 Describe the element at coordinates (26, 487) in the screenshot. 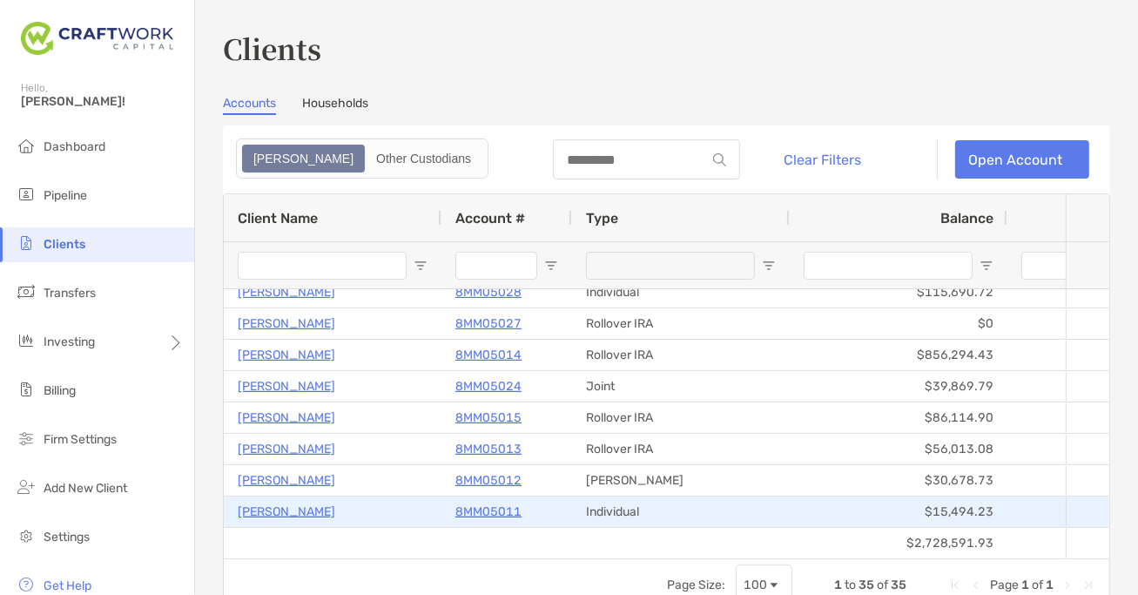

I see `img: add_new_client icon` at that location.